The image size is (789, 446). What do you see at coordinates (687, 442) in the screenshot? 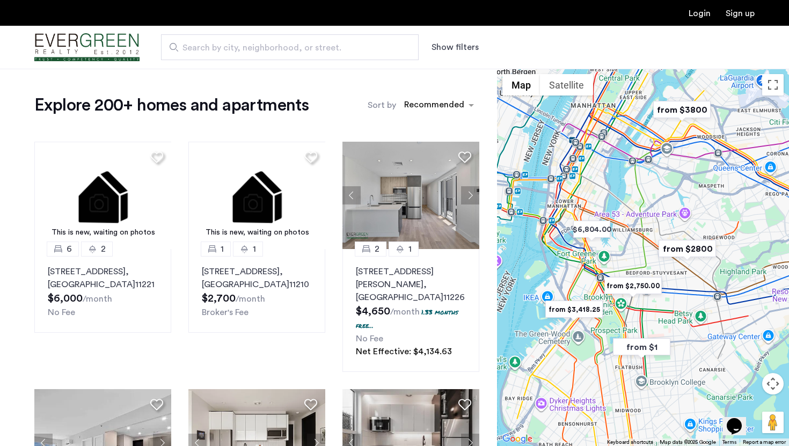
I see `span: Map data ©2025 Google` at bounding box center [687, 442].